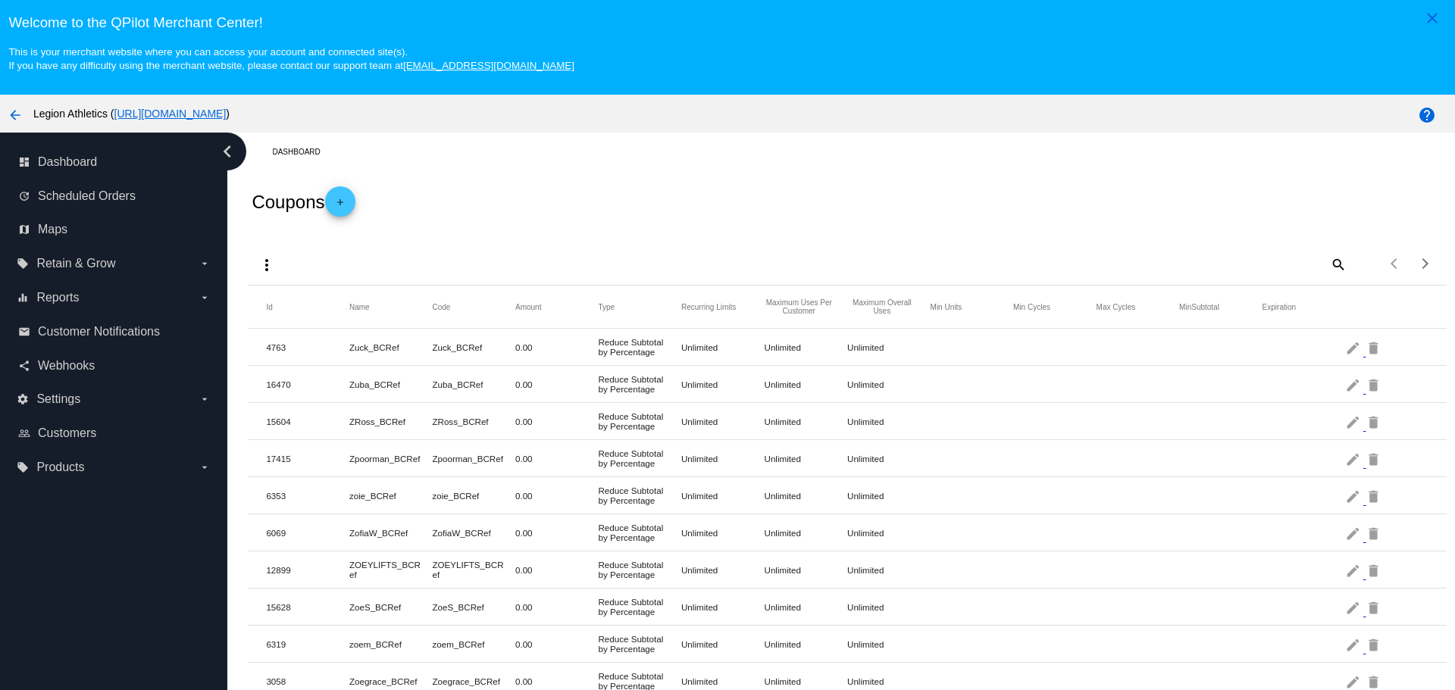 The image size is (1455, 690). Describe the element at coordinates (303, 202) in the screenshot. I see `h2: Coupons` at that location.